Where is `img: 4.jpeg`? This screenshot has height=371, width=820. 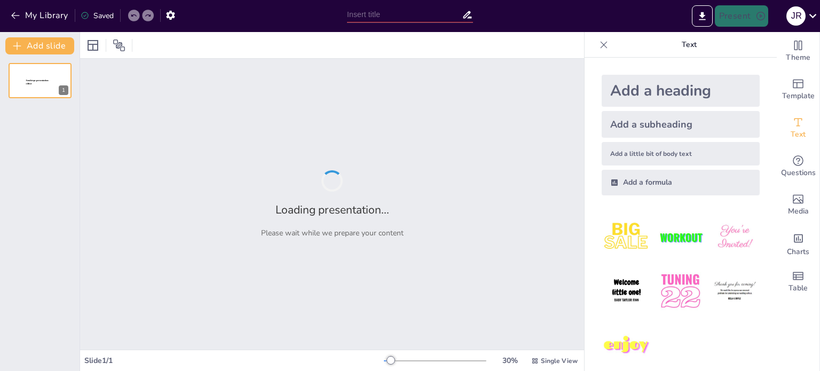 img: 4.jpeg is located at coordinates (627, 291).